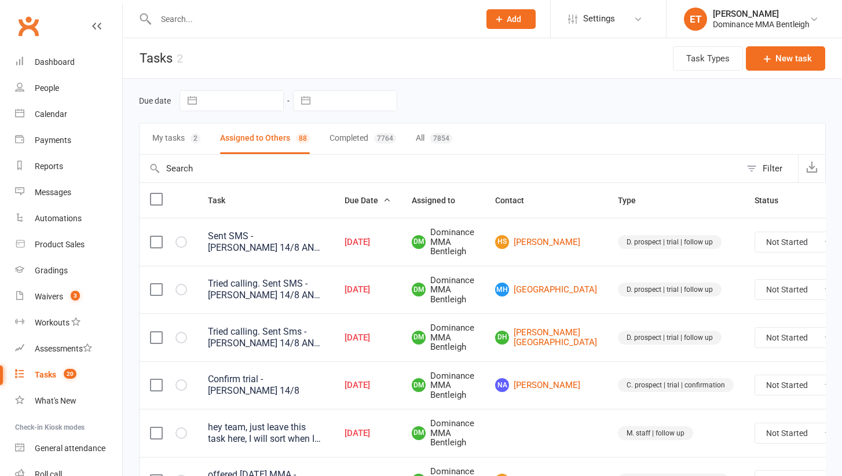 Image resolution: width=842 pixels, height=476 pixels. I want to click on a: Reports, so click(68, 166).